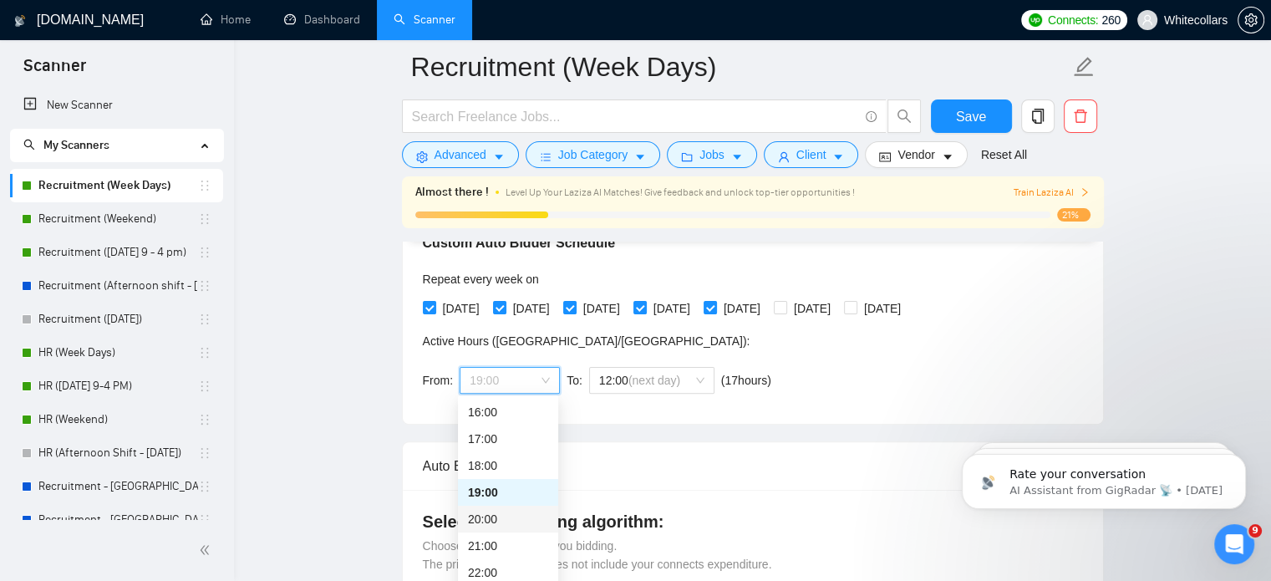 Image resolution: width=1271 pixels, height=581 pixels. What do you see at coordinates (1051, 192) in the screenshot?
I see `span: Train Laziza AI` at bounding box center [1051, 192].